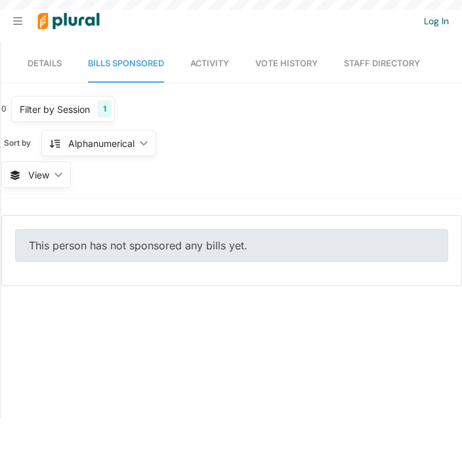 This screenshot has height=464, width=462. Describe the element at coordinates (232, 245) in the screenshot. I see `div: This person has not sponsored any bills yet.` at that location.